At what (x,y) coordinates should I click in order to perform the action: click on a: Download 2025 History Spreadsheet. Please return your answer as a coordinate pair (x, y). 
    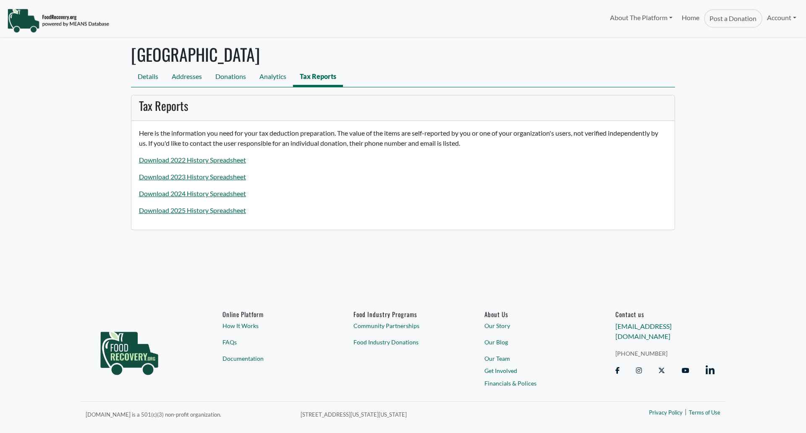
    Looking at the image, I should click on (192, 210).